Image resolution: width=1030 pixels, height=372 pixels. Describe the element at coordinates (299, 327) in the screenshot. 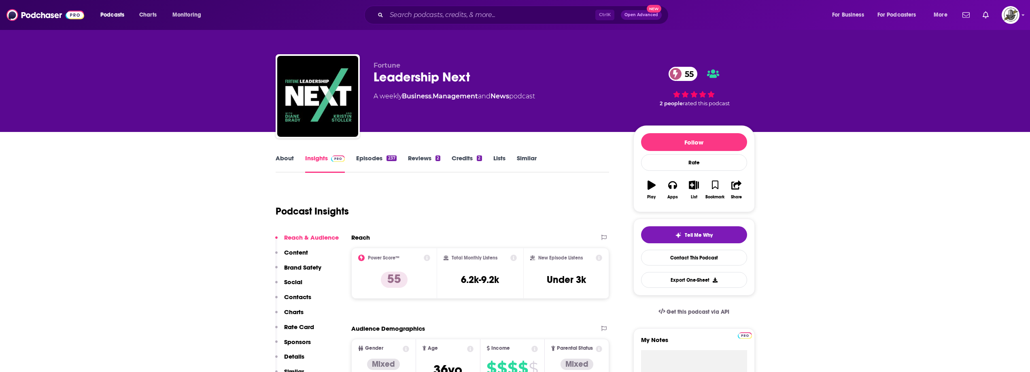

I see `p: Rate Card` at that location.